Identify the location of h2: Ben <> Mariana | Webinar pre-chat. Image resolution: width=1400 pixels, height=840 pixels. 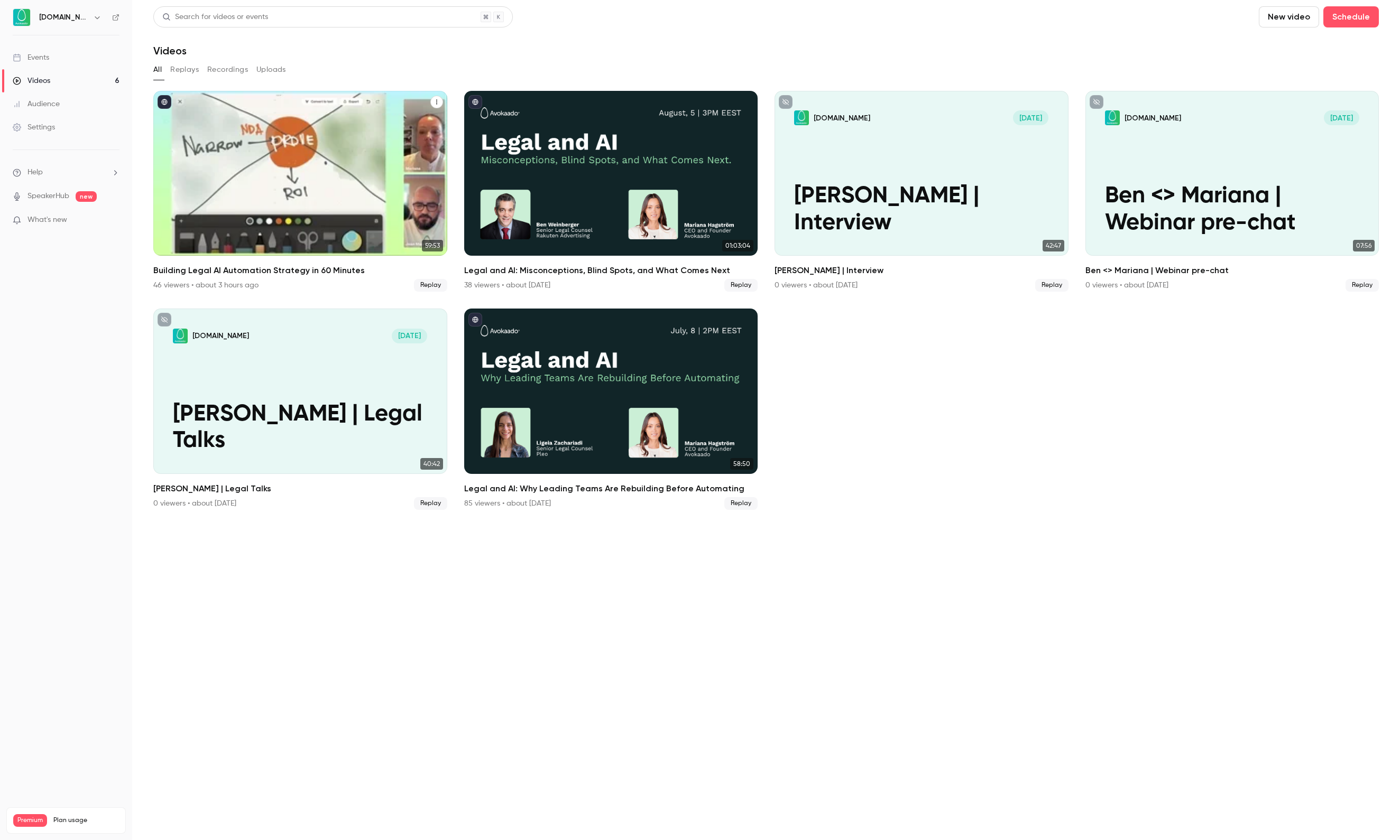
(1232, 270).